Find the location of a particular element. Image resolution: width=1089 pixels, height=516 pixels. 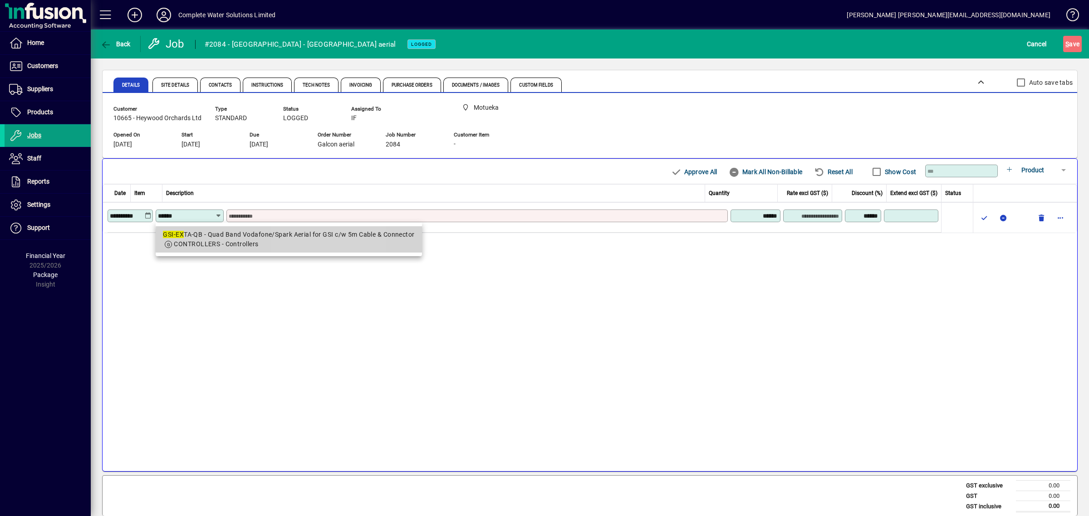

td: GST is located at coordinates (988, 496).